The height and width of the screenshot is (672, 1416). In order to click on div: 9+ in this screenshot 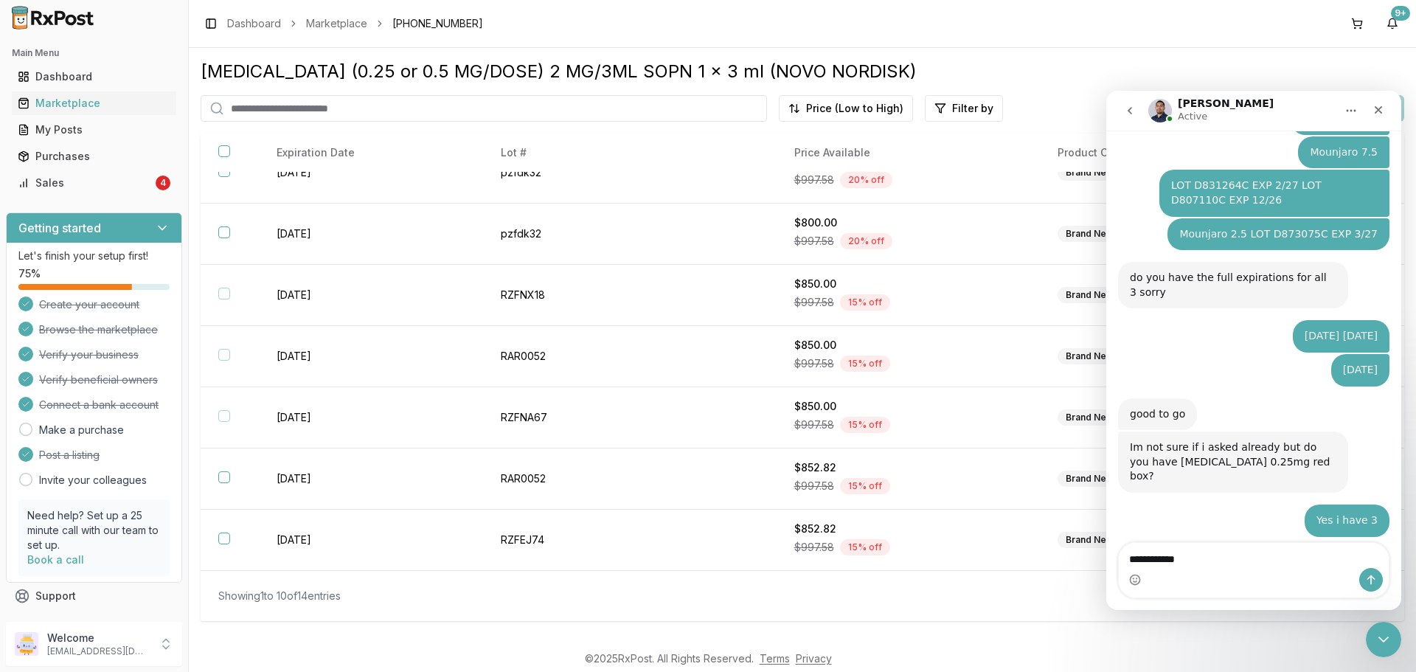, I will do `click(1401, 13)`.